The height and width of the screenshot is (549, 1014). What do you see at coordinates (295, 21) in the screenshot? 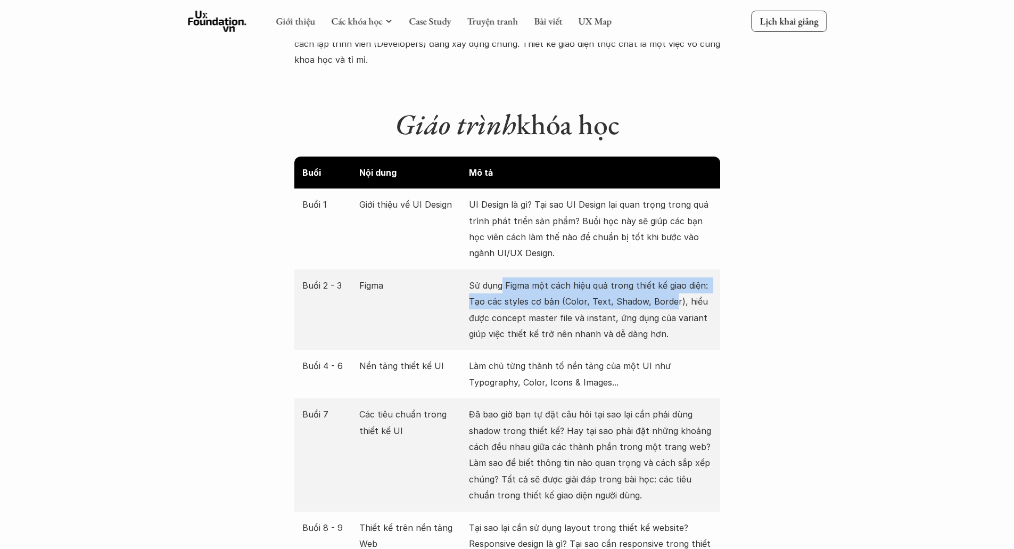
I see `a: Giới thiệu` at bounding box center [295, 21].